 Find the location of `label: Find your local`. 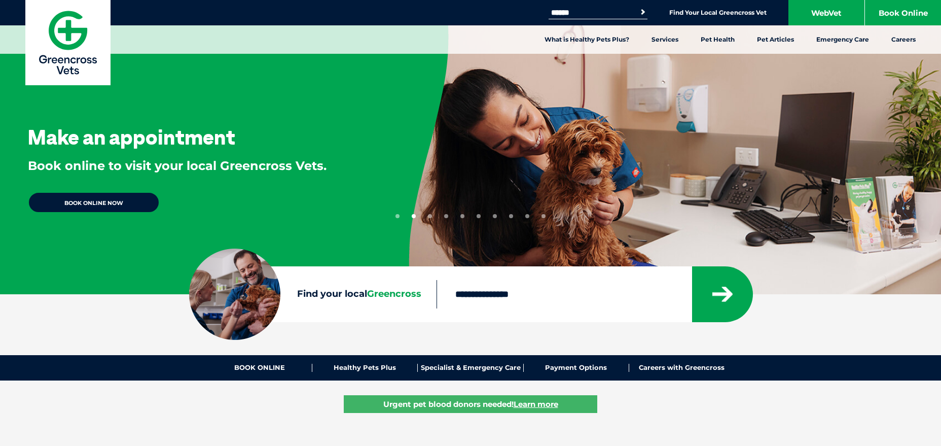

label: Find your local is located at coordinates (313, 294).